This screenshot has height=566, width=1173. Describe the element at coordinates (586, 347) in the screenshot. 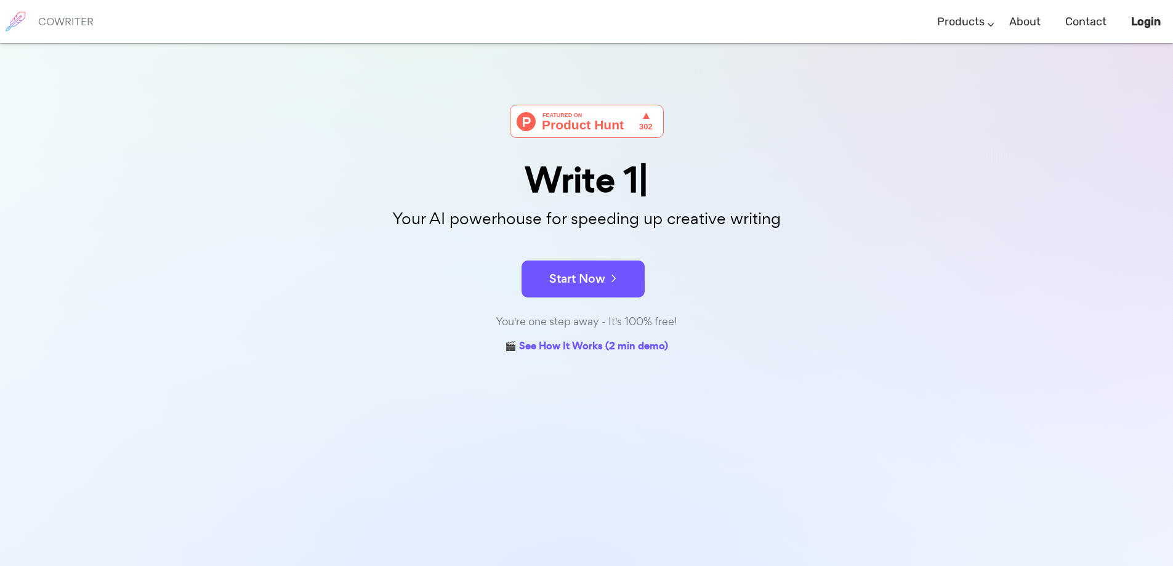

I see `a: 🎬 See How It Works (2 min demo)` at that location.